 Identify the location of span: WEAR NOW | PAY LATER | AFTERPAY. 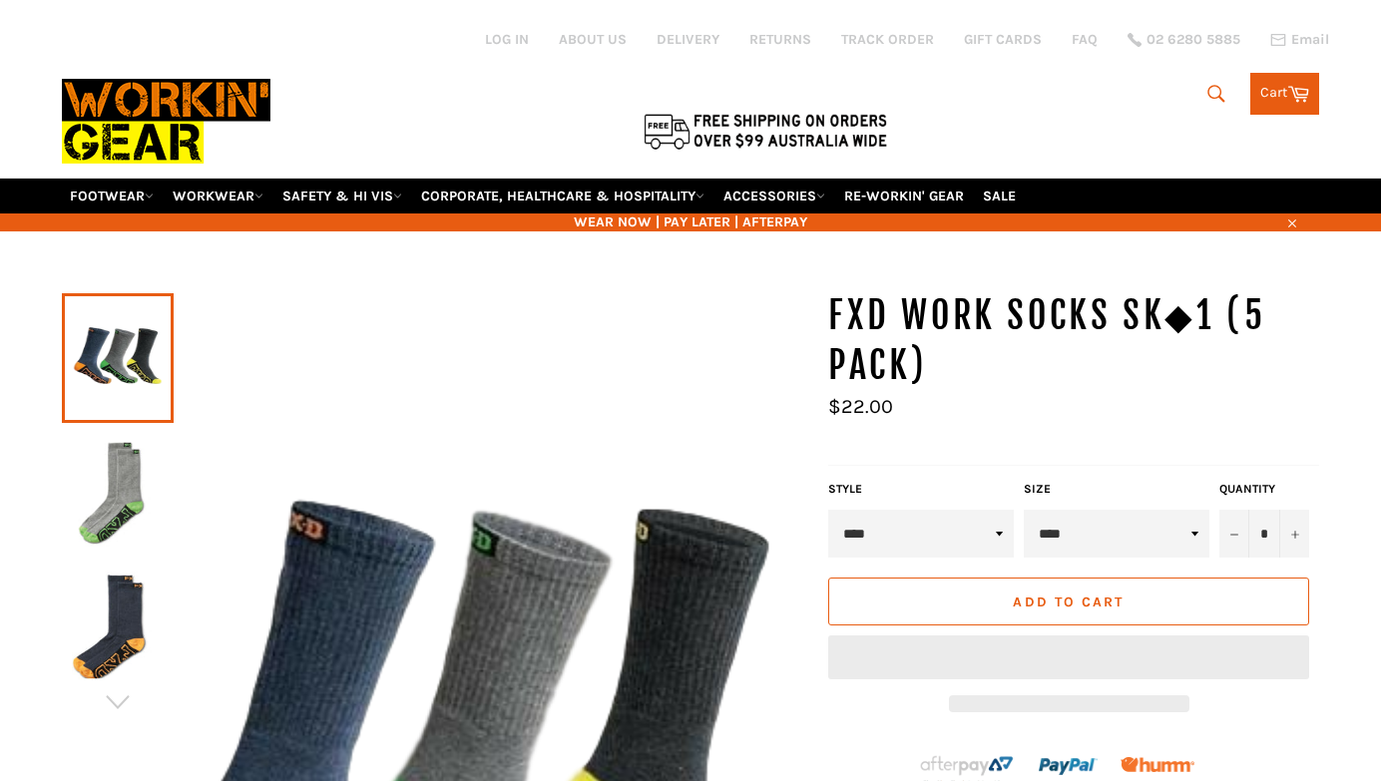
(691, 222).